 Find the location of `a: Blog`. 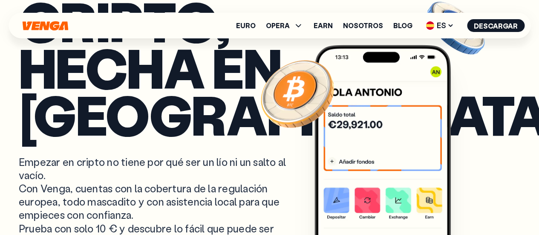

a: Blog is located at coordinates (402, 26).